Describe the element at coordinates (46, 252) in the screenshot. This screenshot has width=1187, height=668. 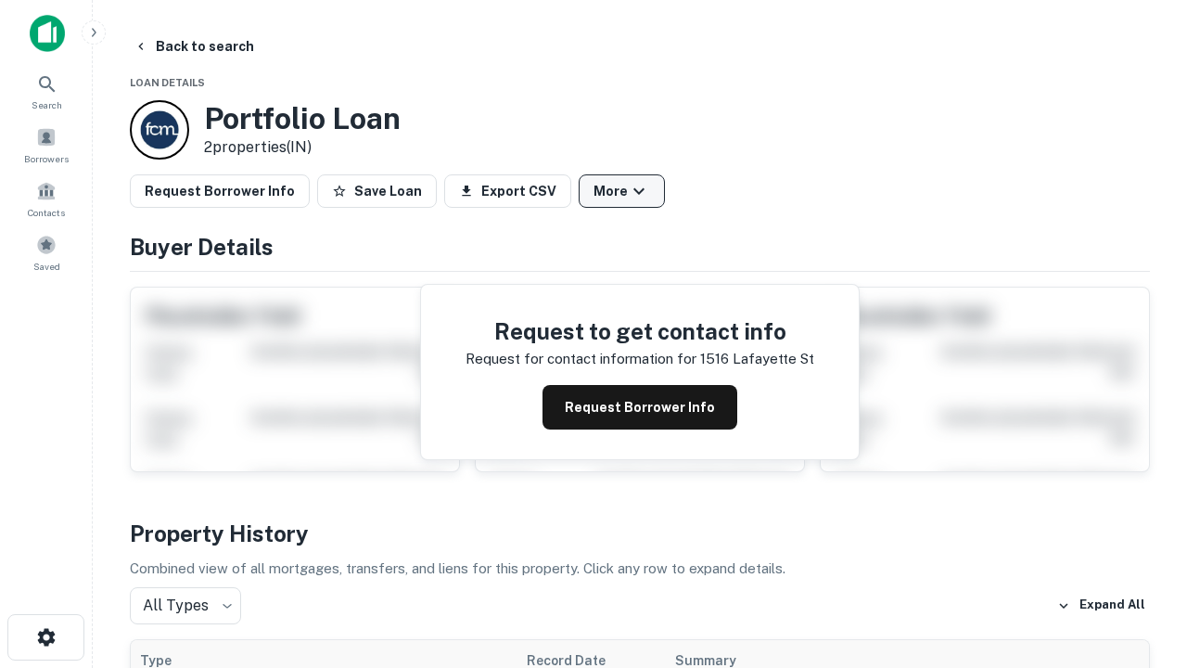
I see `div: Saved` at that location.